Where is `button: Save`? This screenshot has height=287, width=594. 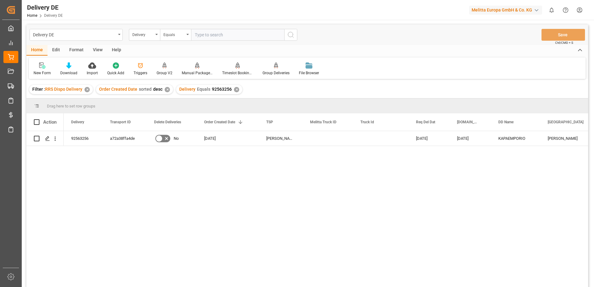
button: Save is located at coordinates (563, 35).